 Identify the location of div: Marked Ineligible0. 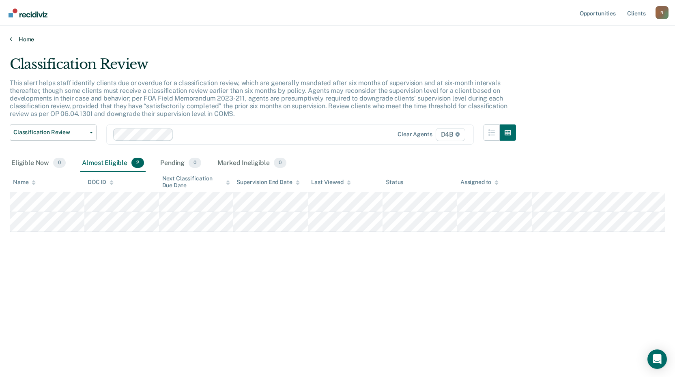
(252, 163).